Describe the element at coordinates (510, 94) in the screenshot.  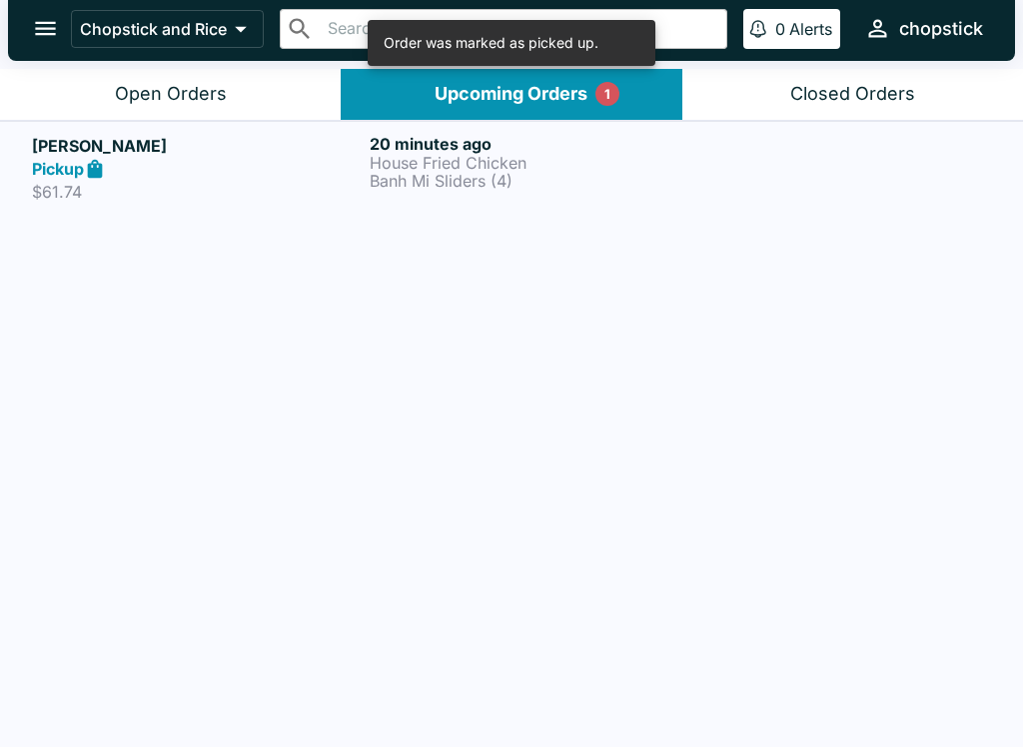
I see `div: Upcoming Orders` at that location.